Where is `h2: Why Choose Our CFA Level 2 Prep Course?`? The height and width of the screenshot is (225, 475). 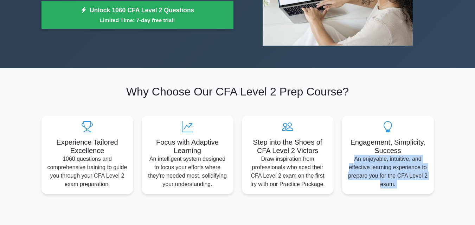 h2: Why Choose Our CFA Level 2 Prep Course? is located at coordinates (238, 92).